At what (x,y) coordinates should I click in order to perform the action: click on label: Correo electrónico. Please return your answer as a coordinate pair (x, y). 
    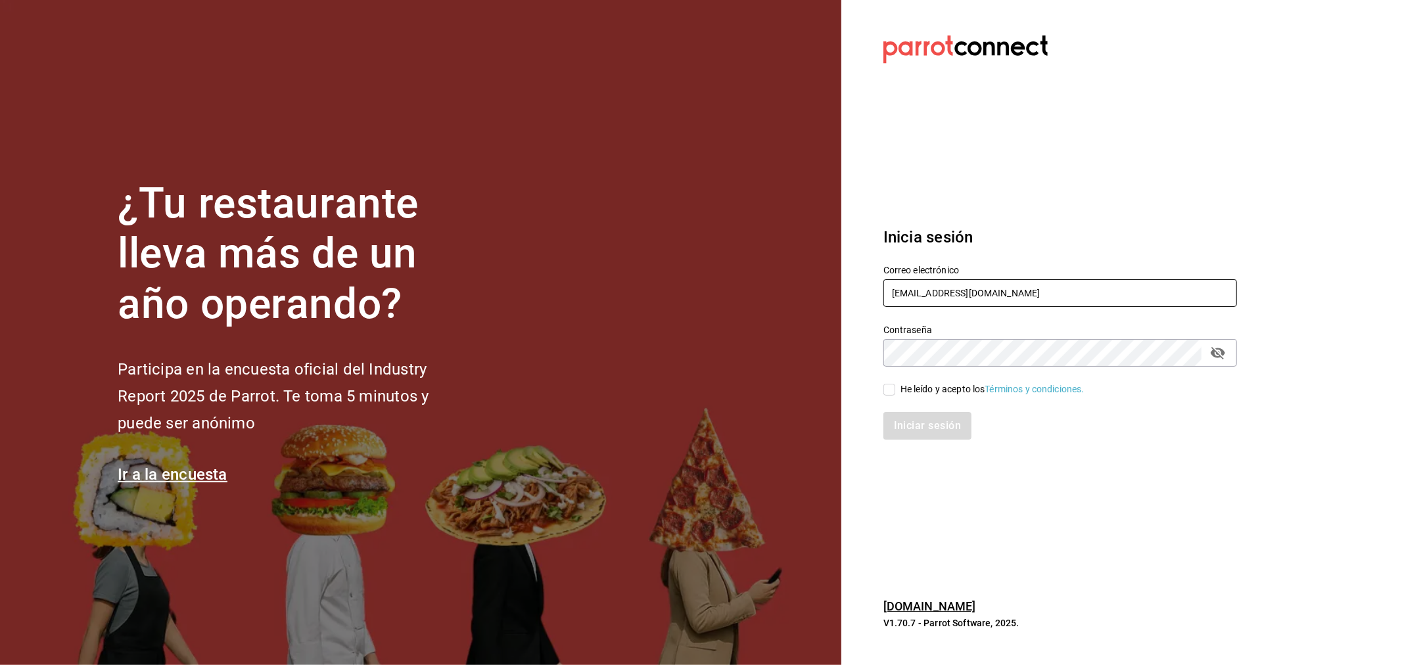
    Looking at the image, I should click on (1060, 270).